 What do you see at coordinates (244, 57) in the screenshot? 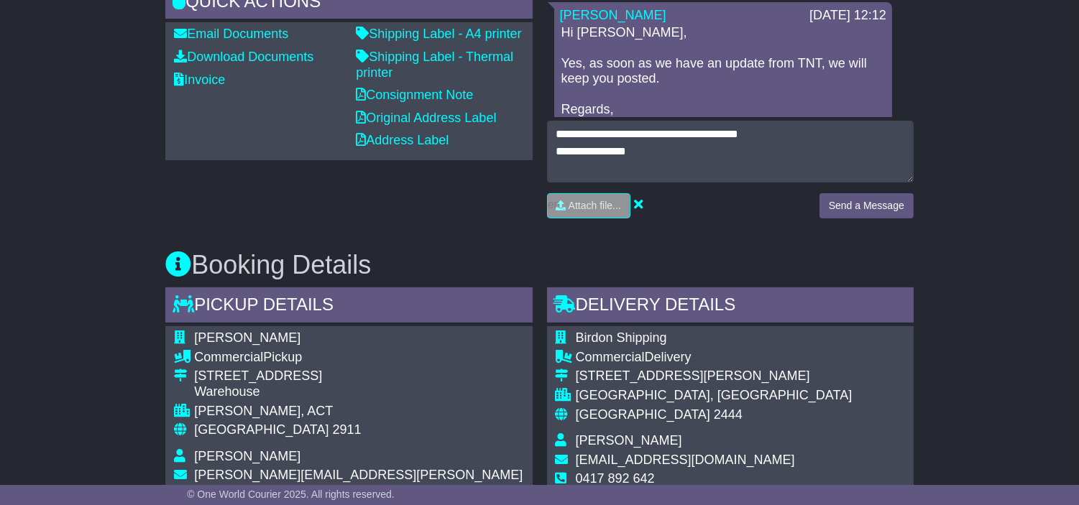
I see `a: Download Documents` at bounding box center [244, 57].